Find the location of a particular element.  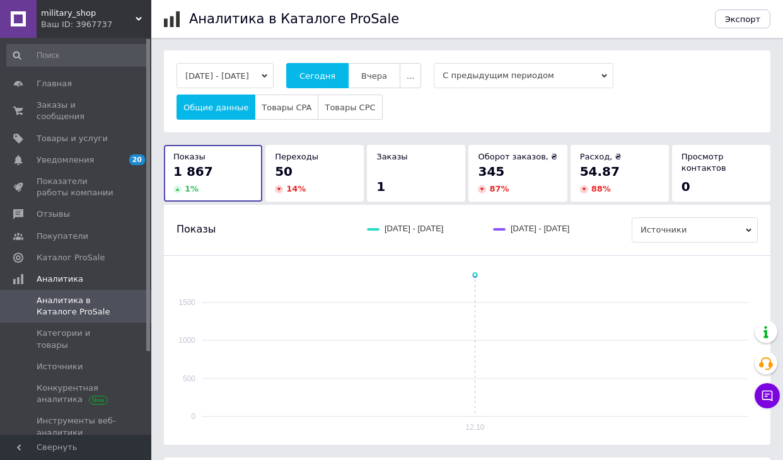

h1: Аналитика в Каталоге ProSale is located at coordinates (294, 19).